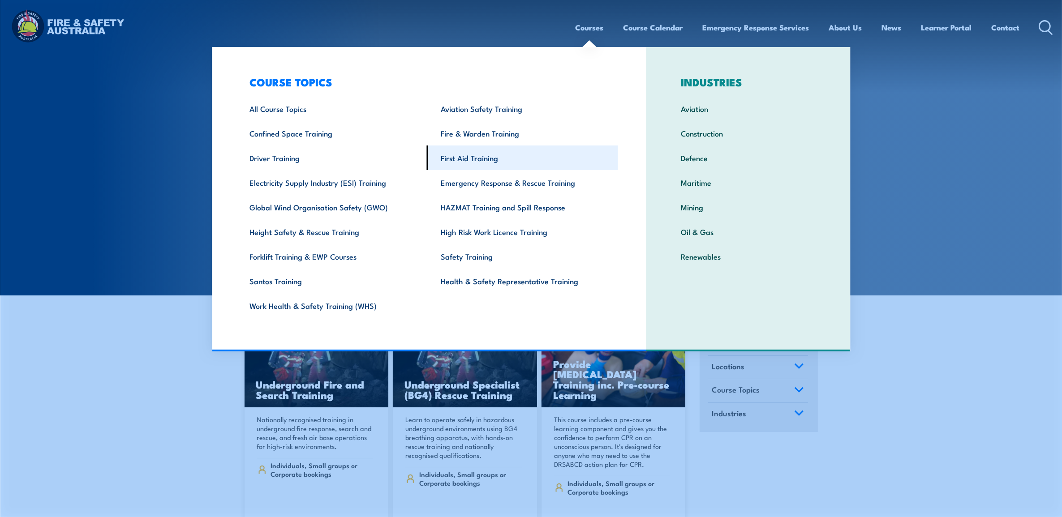 This screenshot has width=1062, height=517. Describe the element at coordinates (748, 256) in the screenshot. I see `a: Renewables` at that location.